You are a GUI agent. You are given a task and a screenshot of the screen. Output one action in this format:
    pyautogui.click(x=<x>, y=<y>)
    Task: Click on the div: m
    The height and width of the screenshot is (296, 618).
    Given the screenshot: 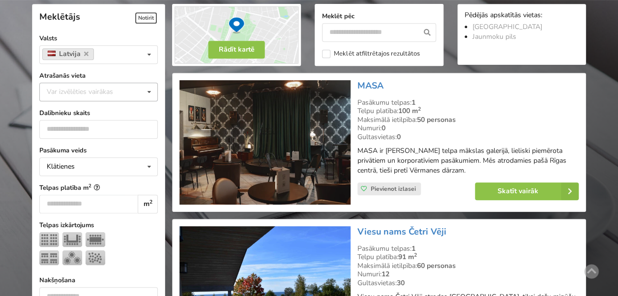 What is the action you would take?
    pyautogui.click(x=147, y=204)
    